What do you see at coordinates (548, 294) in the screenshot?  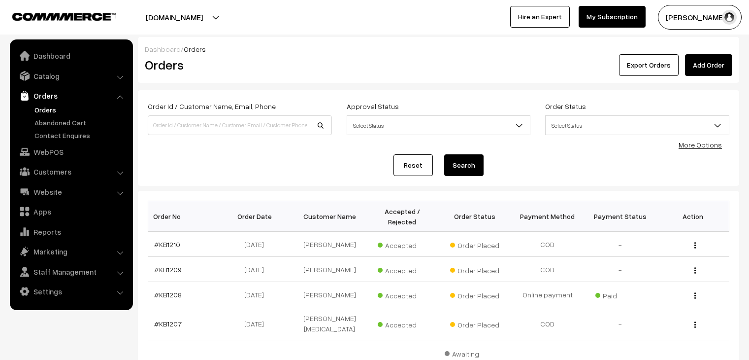 I see `td: Online payment` at bounding box center [548, 294].